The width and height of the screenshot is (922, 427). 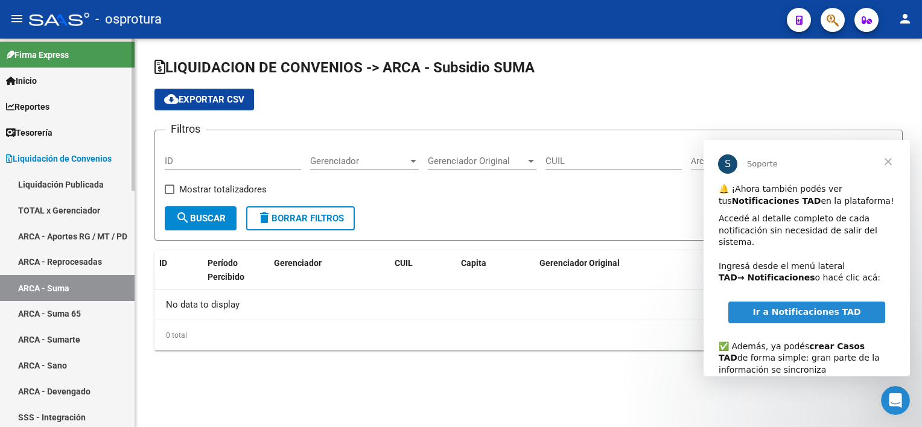 I want to click on datatable-header-cell: Gerenciador, so click(x=330, y=270).